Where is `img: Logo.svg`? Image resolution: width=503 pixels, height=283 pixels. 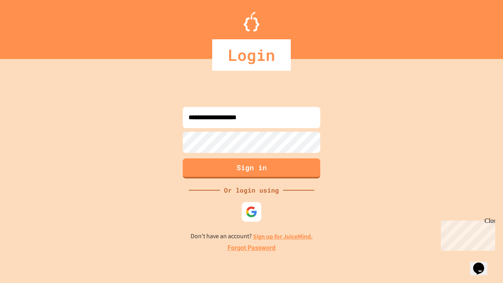
img: Logo.svg is located at coordinates (251, 22).